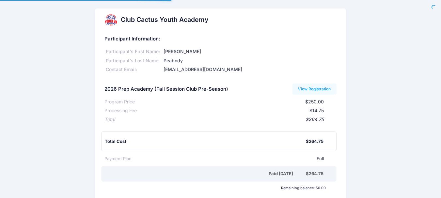 This screenshot has height=198, width=441. I want to click on div: Remaining balance: $0.00, so click(215, 188).